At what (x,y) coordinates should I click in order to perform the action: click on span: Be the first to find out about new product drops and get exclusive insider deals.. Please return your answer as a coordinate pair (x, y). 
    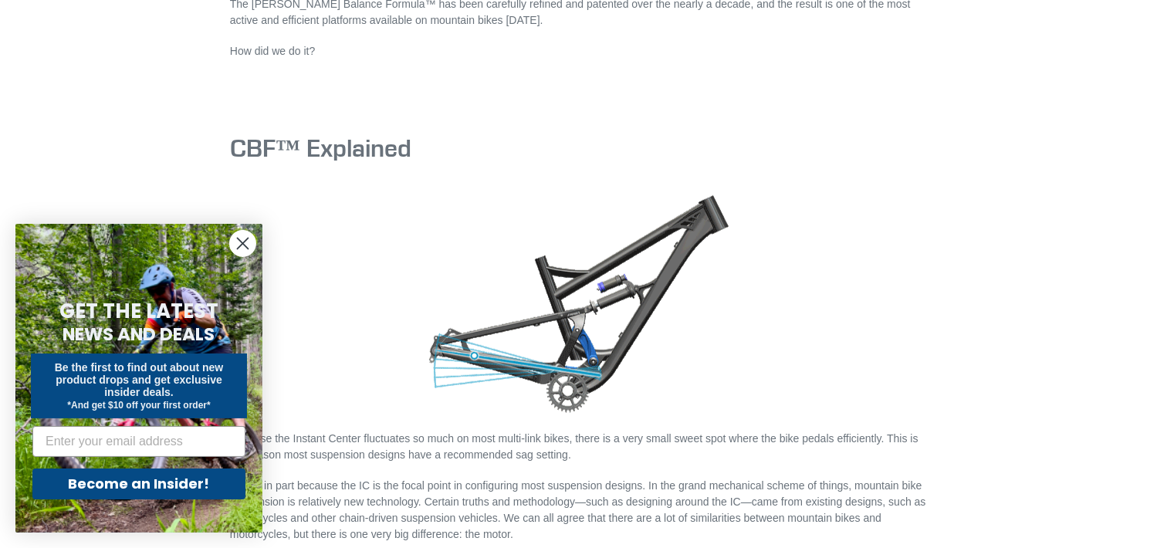
    Looking at the image, I should click on (139, 380).